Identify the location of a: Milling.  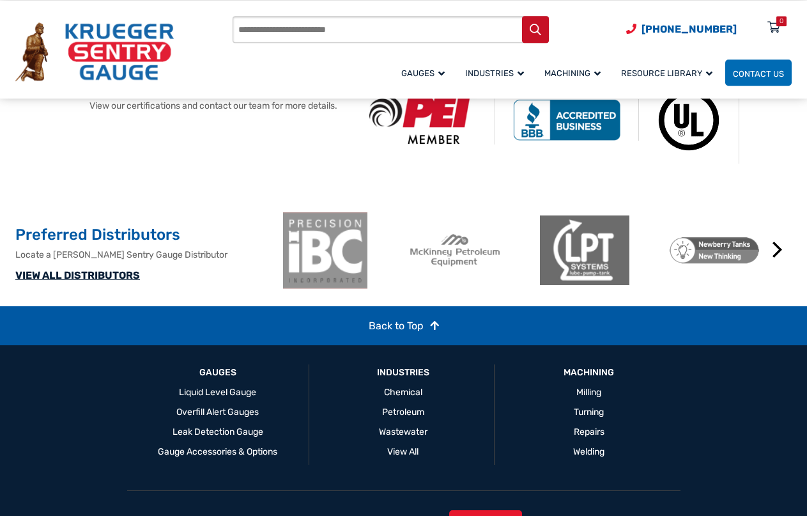
(589, 392).